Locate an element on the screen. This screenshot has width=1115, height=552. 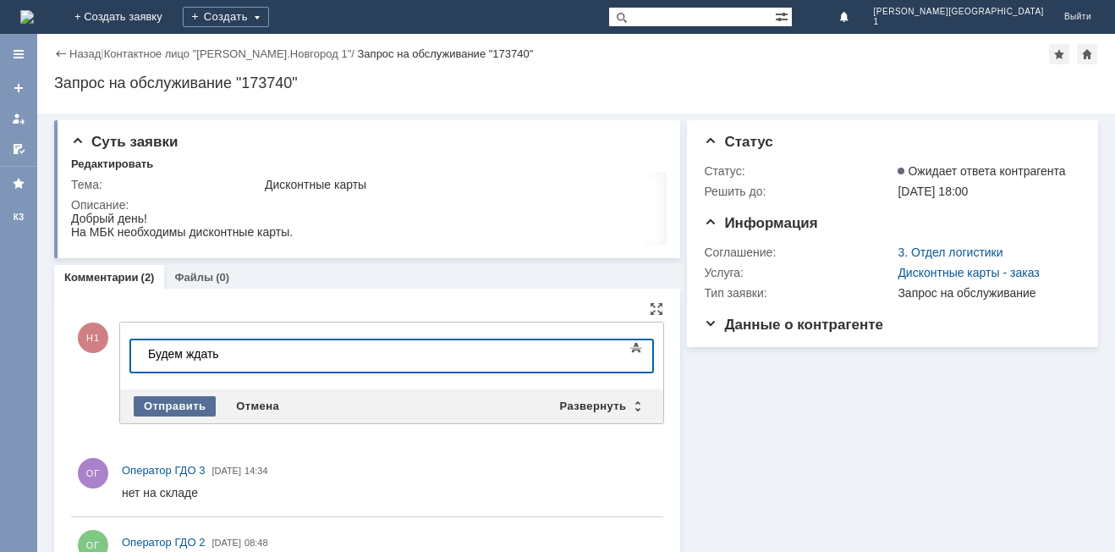
div: Описание: is located at coordinates (366, 205).